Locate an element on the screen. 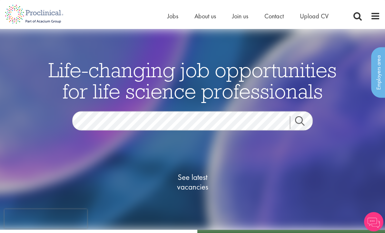 The image size is (385, 233). a: Upload CV is located at coordinates (314, 16).